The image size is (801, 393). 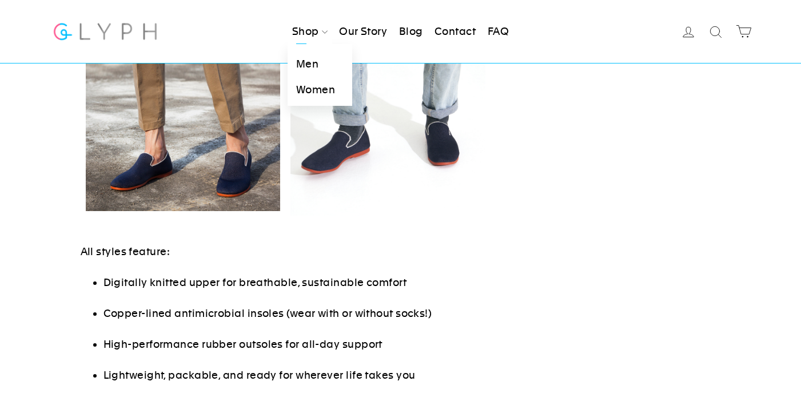 I want to click on img: Glyph, so click(x=105, y=31).